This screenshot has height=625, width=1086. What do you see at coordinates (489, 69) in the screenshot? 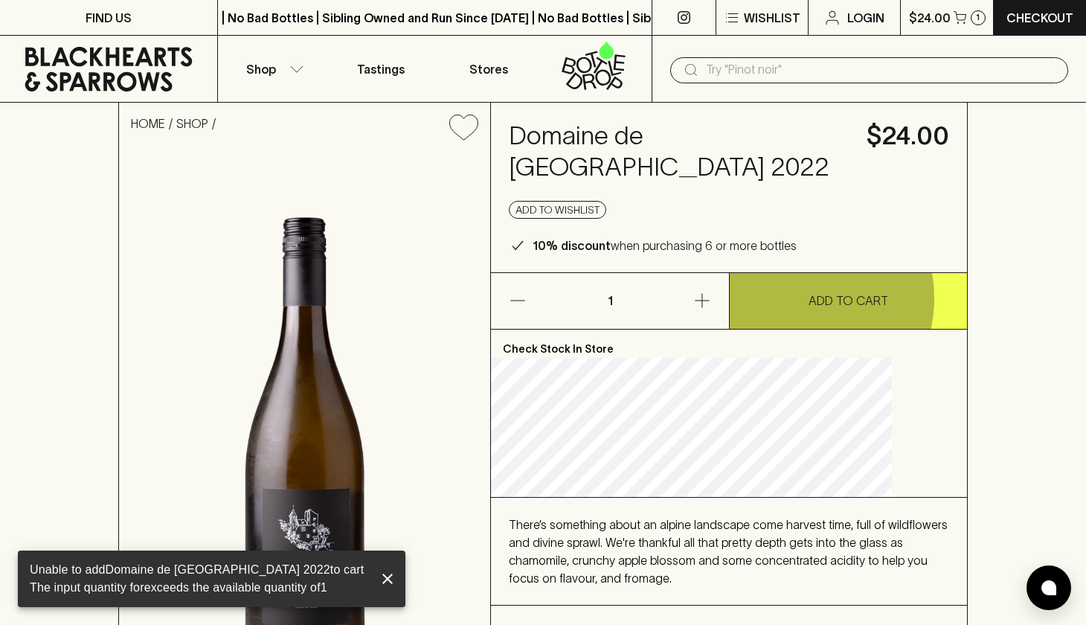
I see `p: Stores` at bounding box center [489, 69].